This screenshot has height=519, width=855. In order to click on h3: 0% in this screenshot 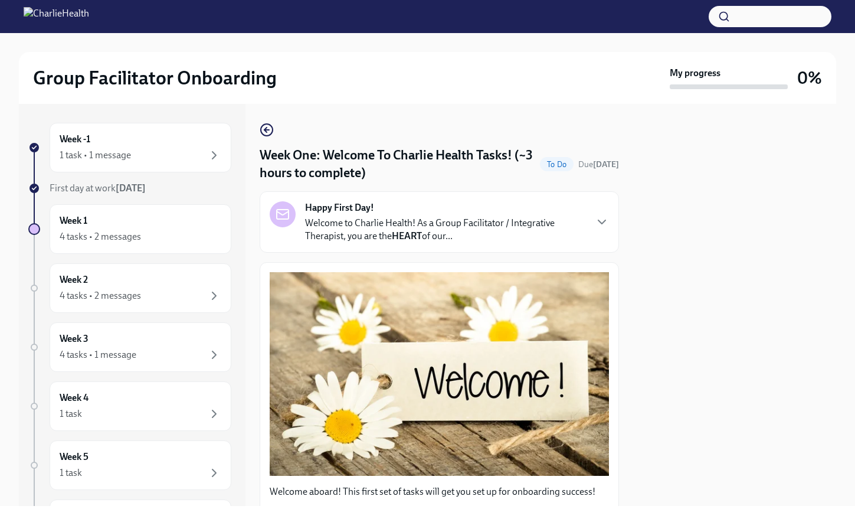, I will do `click(810, 78)`.